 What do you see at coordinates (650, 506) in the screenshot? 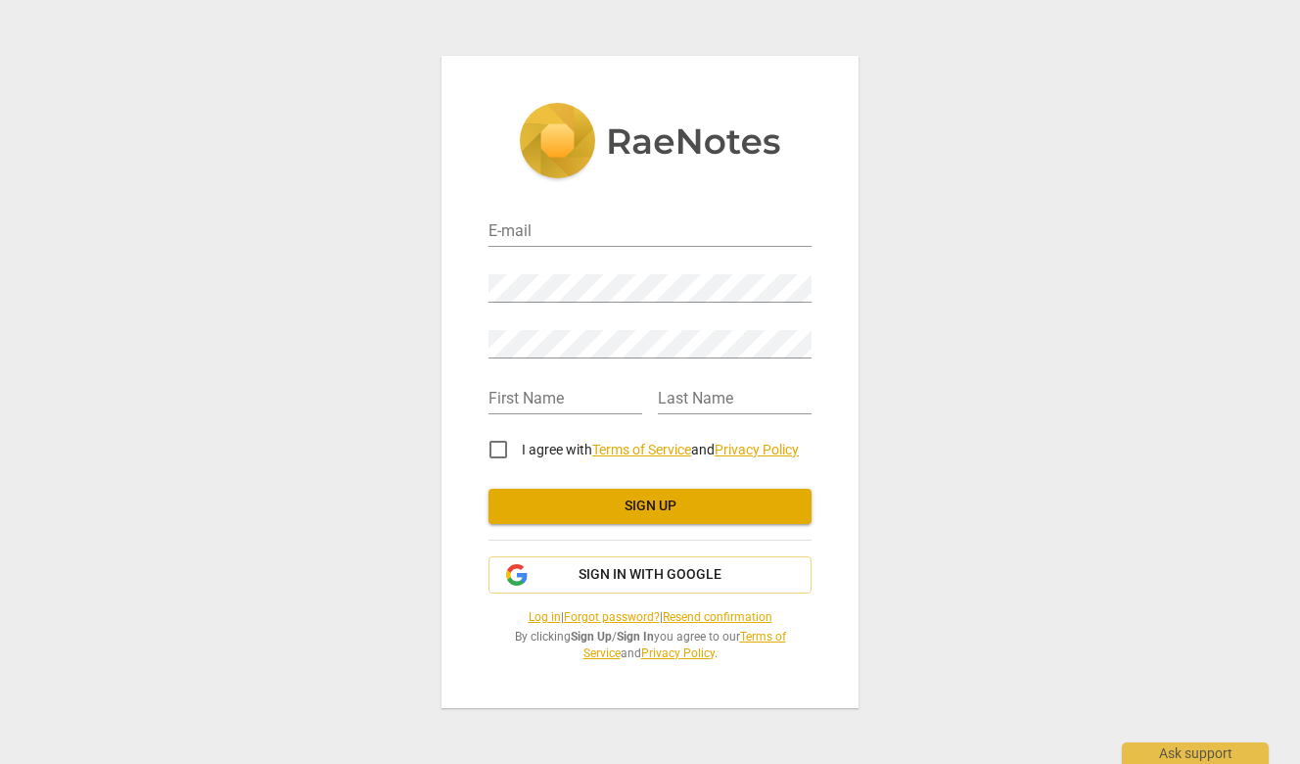
I see `button: Sign up` at bounding box center [650, 506].